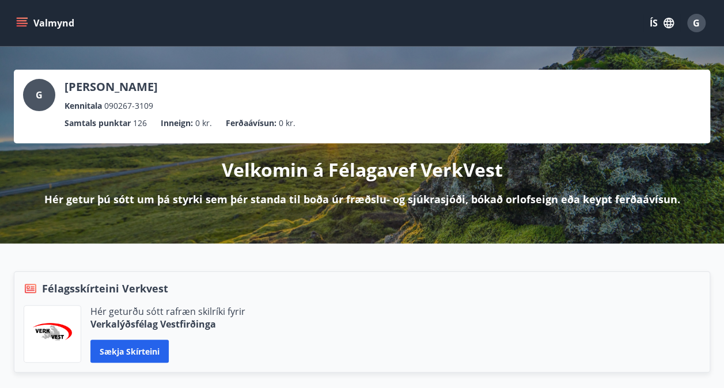 The width and height of the screenshot is (724, 388). What do you see at coordinates (46, 23) in the screenshot?
I see `button: menu` at bounding box center [46, 23].